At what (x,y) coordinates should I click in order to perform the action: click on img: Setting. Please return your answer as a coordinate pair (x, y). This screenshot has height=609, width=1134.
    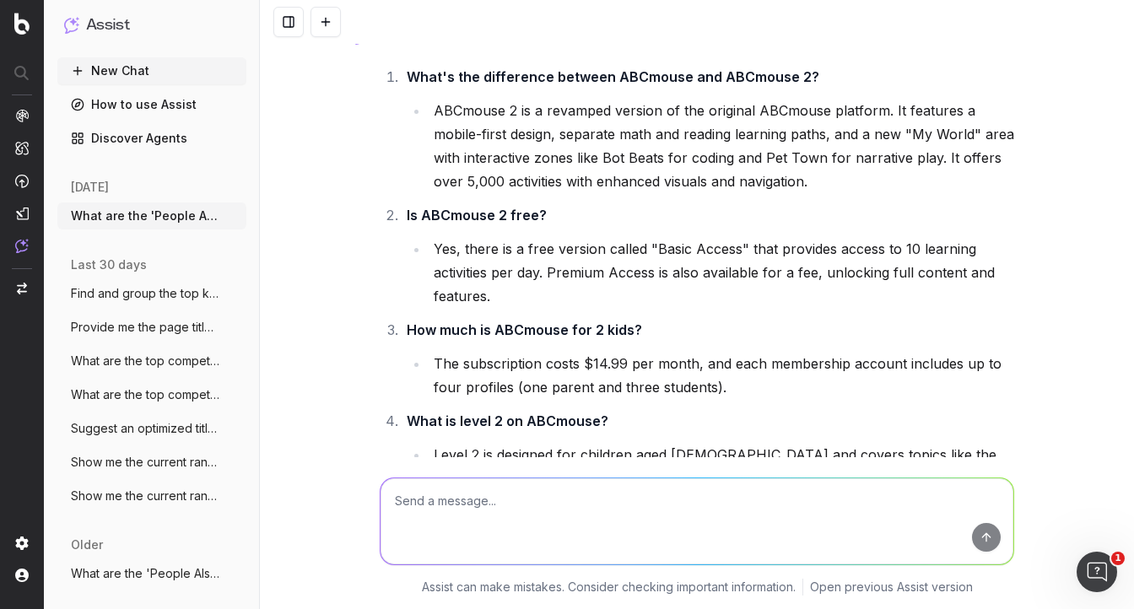
    Looking at the image, I should click on (22, 543).